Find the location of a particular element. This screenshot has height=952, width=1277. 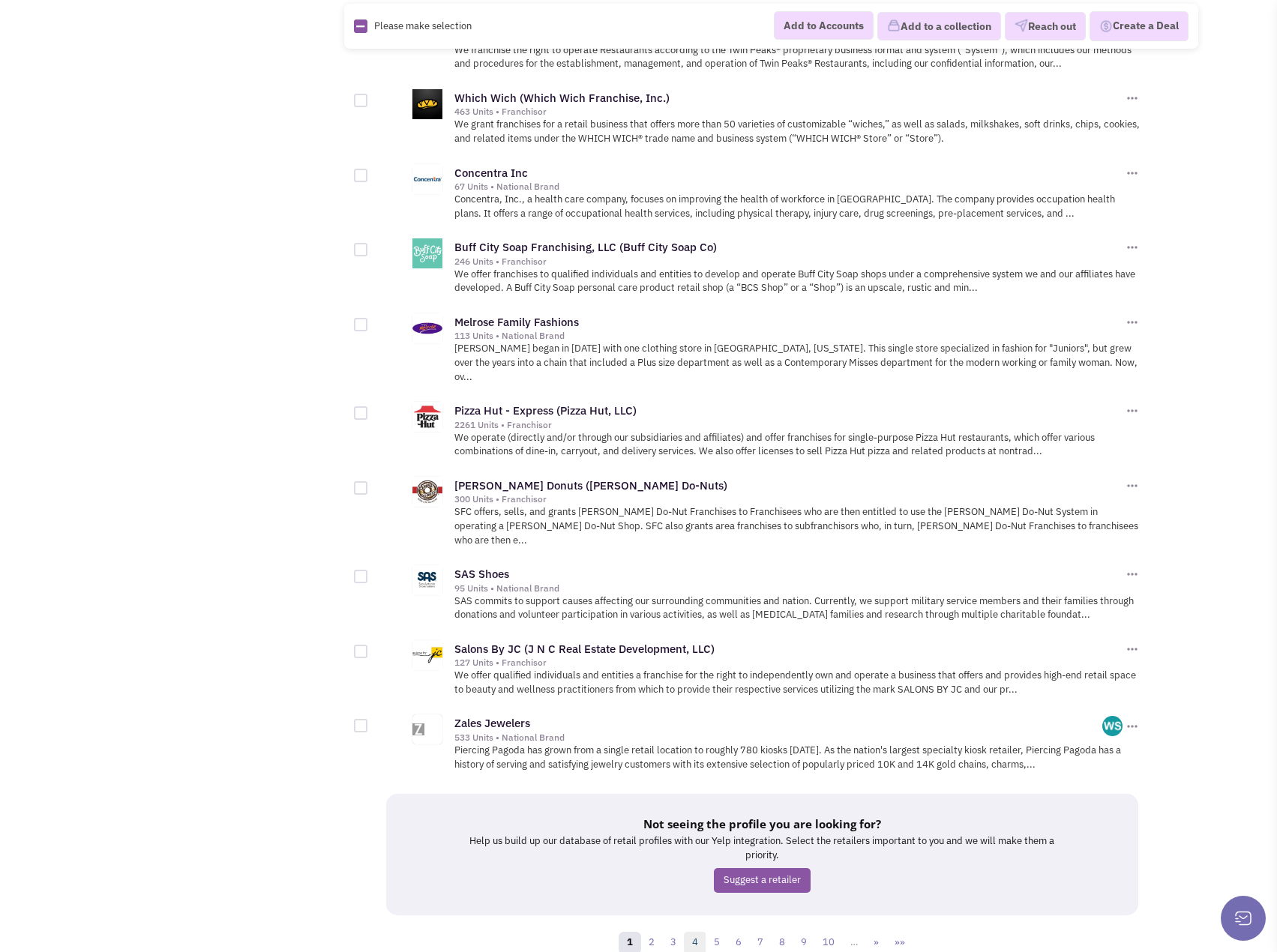

img: VectorPaper_Plane.png is located at coordinates (1021, 26).